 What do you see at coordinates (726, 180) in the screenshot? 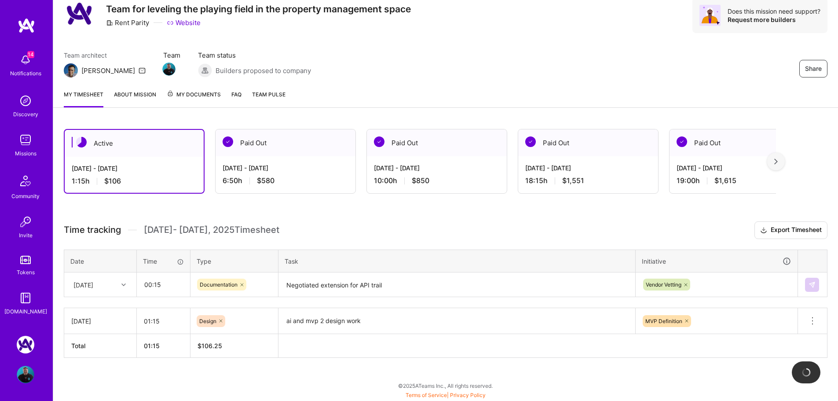
I see `span: $1,615` at bounding box center [726, 180].